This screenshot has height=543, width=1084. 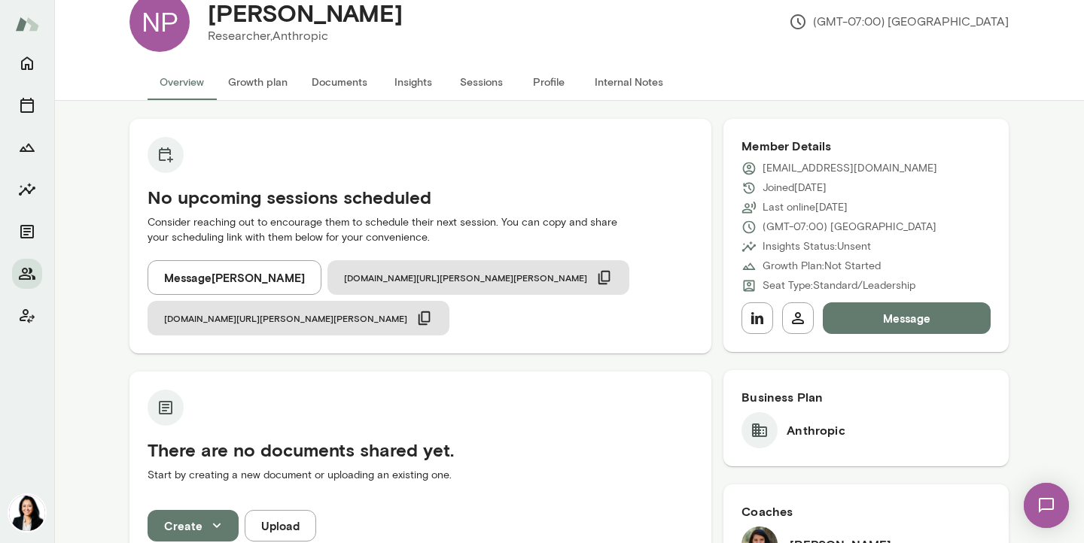 I want to click on button: Upload, so click(x=280, y=526).